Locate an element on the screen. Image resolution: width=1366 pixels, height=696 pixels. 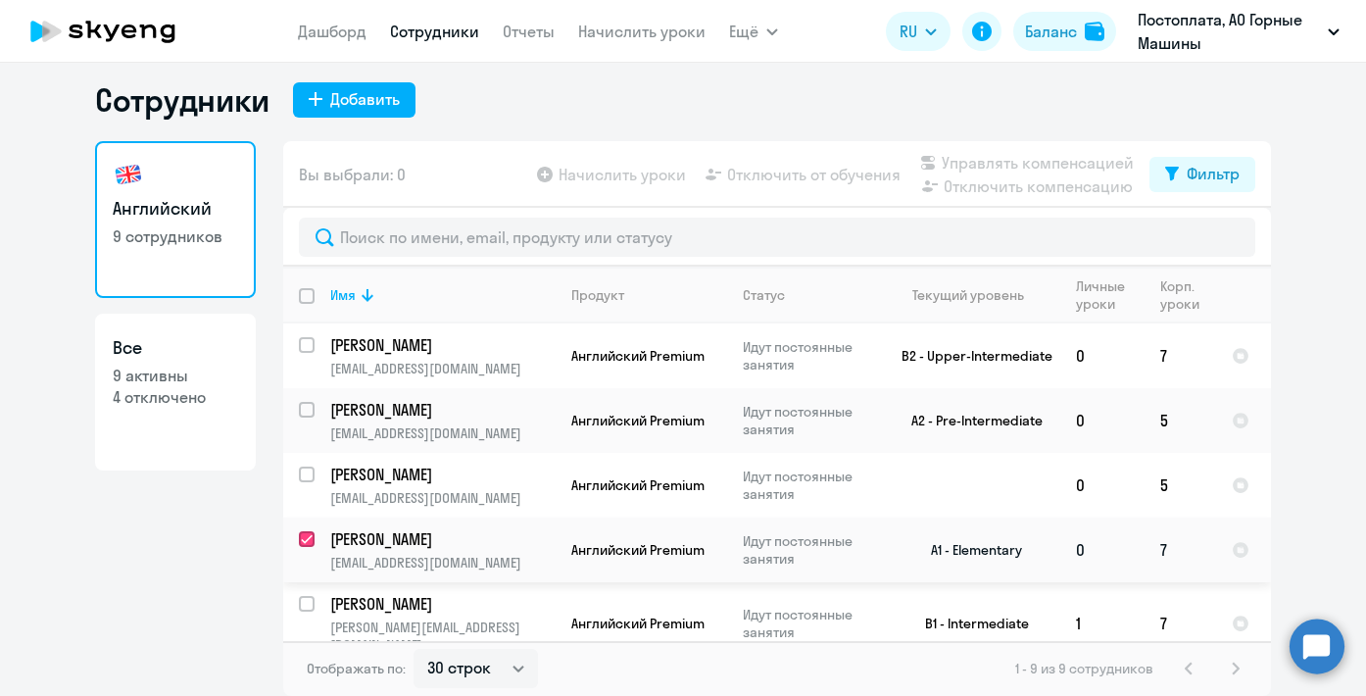
button: Добавить is located at coordinates (354, 100).